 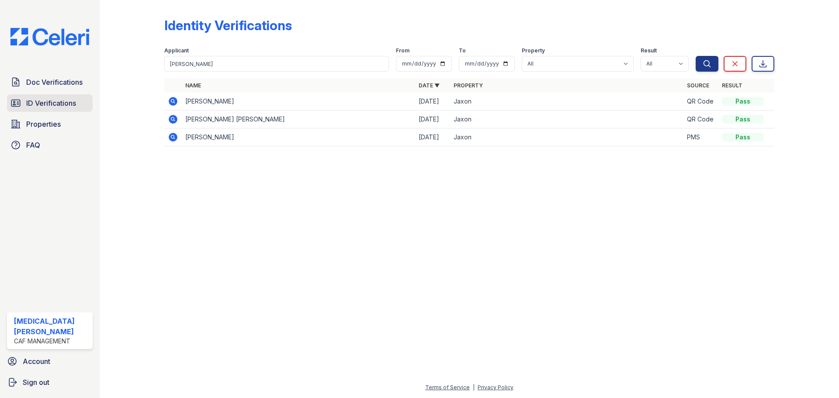 I want to click on a: Doc Verifications, so click(x=50, y=82).